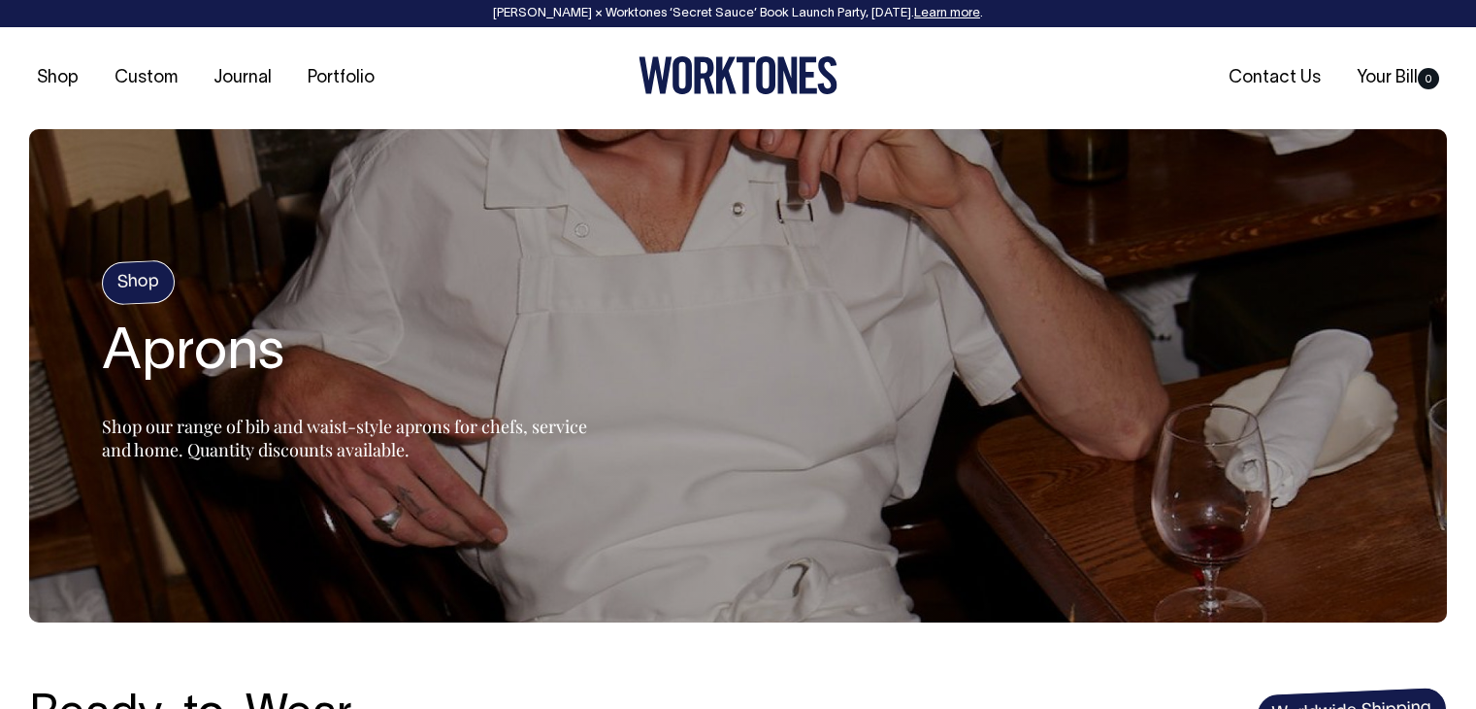  I want to click on a: Your Bill0, so click(1398, 78).